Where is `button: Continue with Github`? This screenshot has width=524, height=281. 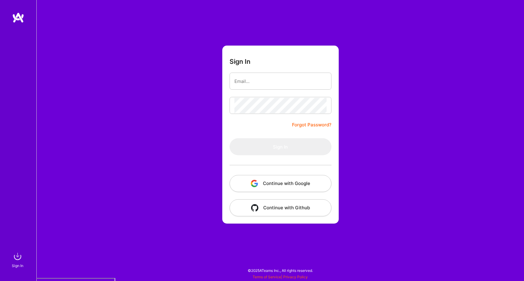
button: Continue with Github is located at coordinates (281, 208).